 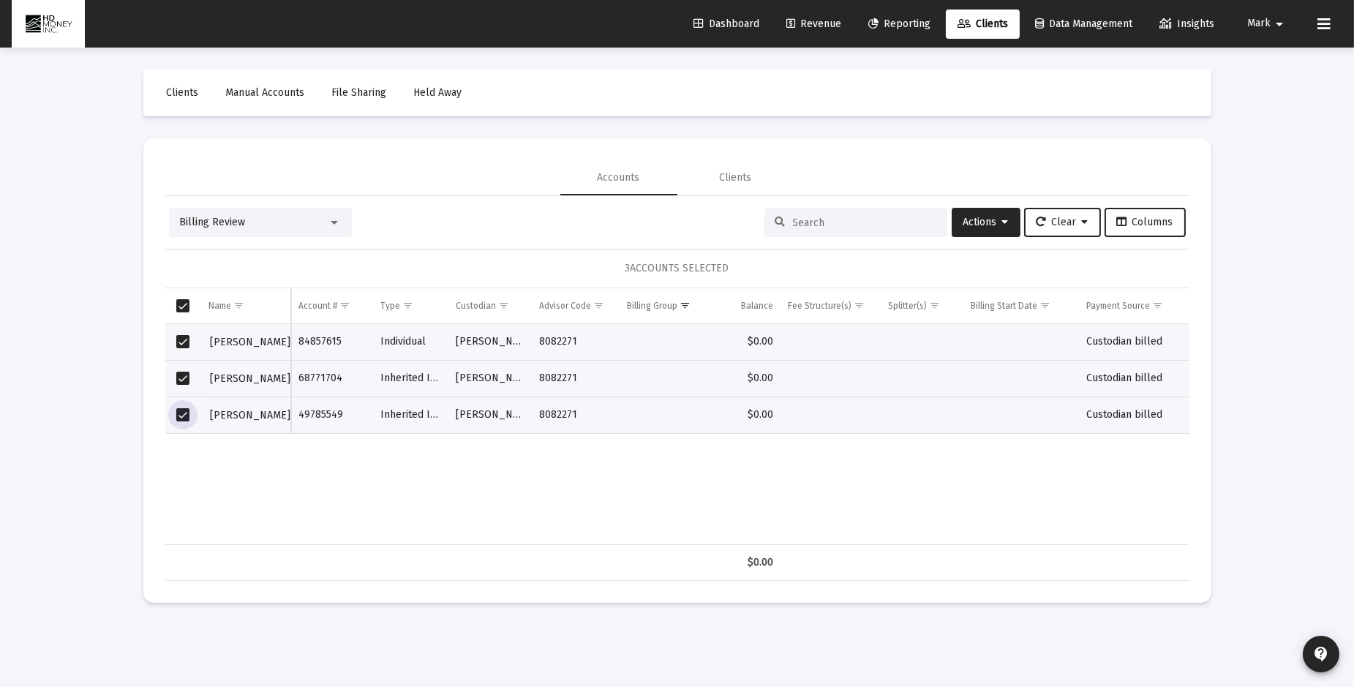 What do you see at coordinates (246, 306) in the screenshot?
I see `td: Column Name` at bounding box center [246, 306].